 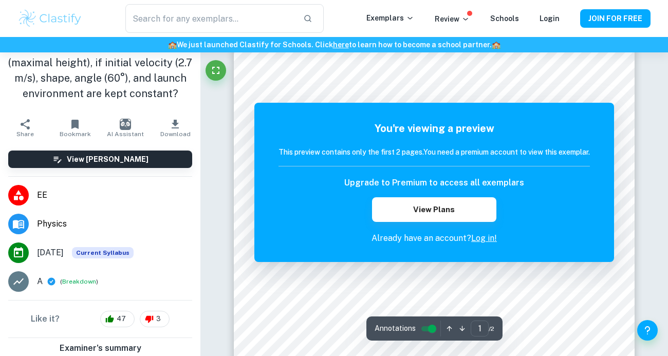 I want to click on img: Clastify logo, so click(x=50, y=19).